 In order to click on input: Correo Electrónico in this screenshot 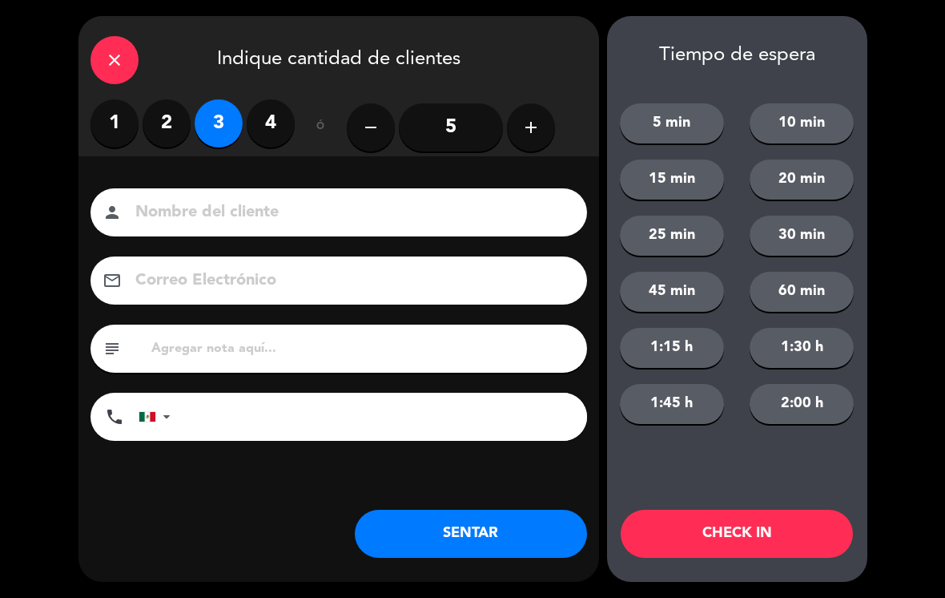, I will do `click(350, 280)`.